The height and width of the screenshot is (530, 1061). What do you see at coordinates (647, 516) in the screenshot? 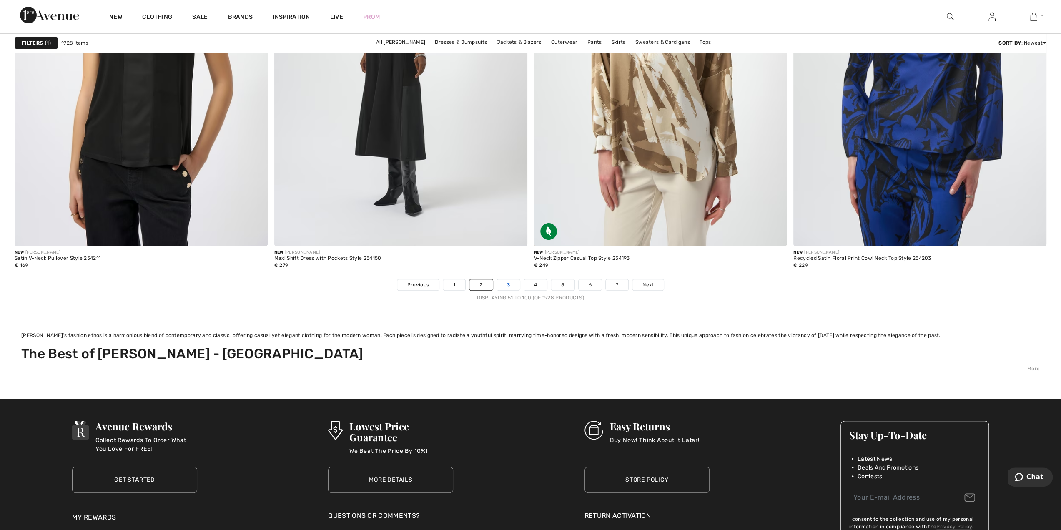
I see `div: Return Activation` at bounding box center [647, 516].